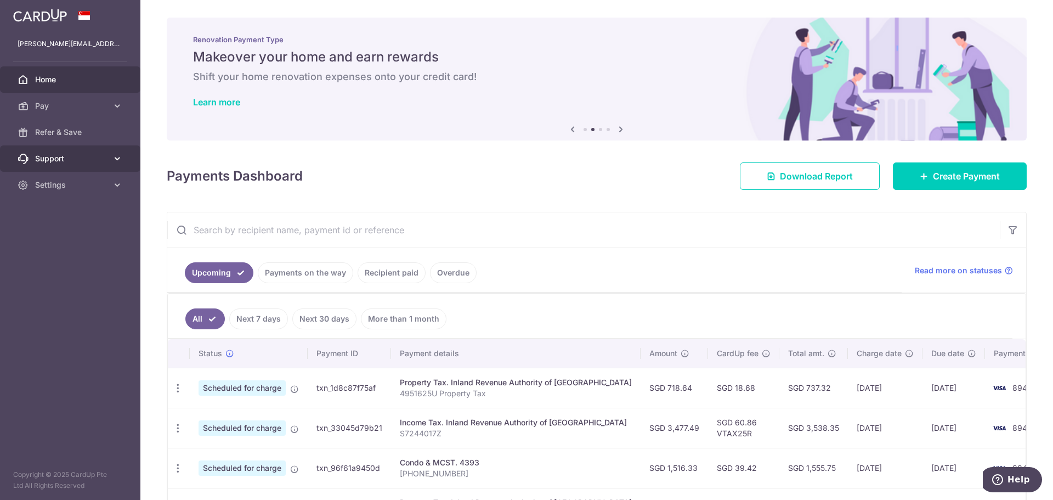  Describe the element at coordinates (205, 319) in the screenshot. I see `a: All` at that location.